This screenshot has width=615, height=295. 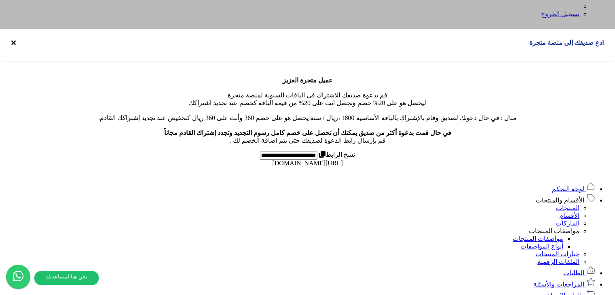 What do you see at coordinates (567, 223) in the screenshot?
I see `a: الماركات` at bounding box center [567, 223].